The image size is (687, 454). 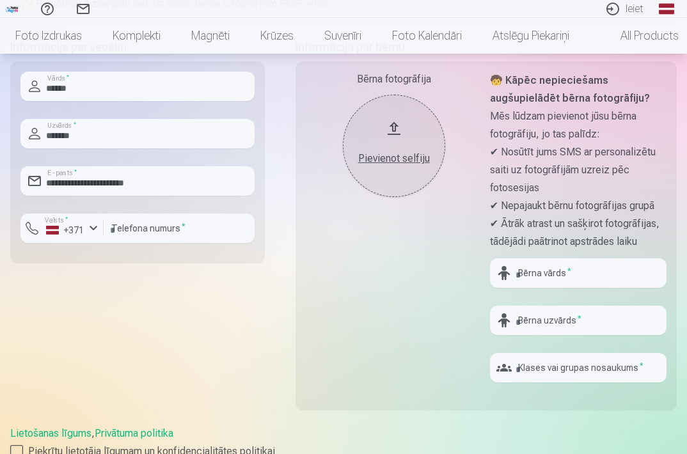 I want to click on label: Valsts, so click(x=56, y=220).